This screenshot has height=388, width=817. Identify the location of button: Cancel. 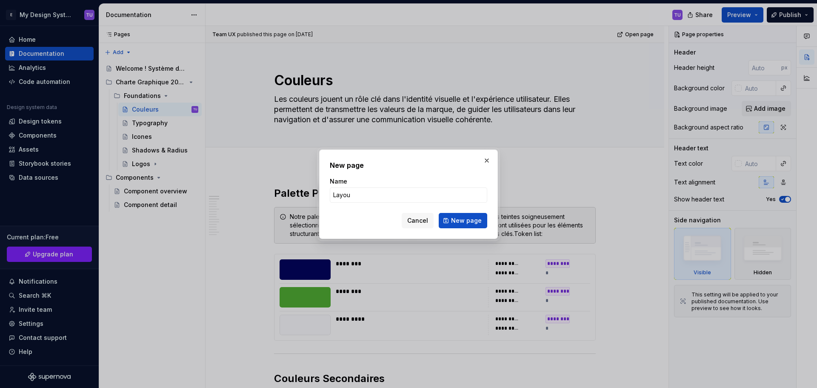
(418, 221).